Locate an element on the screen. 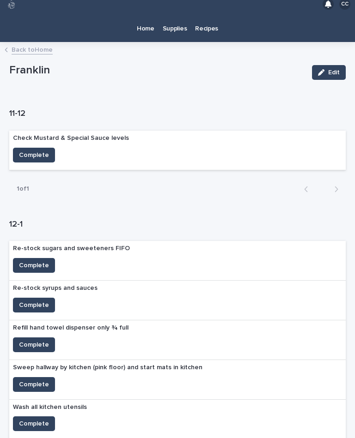 This screenshot has width=355, height=438. a: Supplies is located at coordinates (175, 28).